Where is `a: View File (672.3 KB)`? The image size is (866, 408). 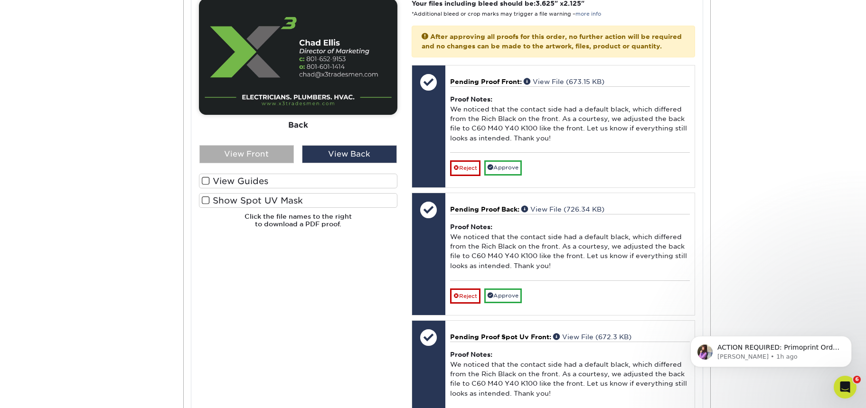 a: View File (672.3 KB) is located at coordinates (592, 337).